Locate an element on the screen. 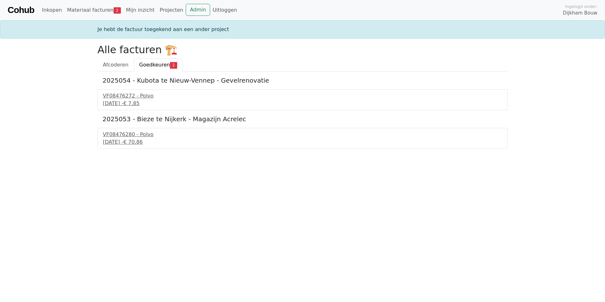 The height and width of the screenshot is (302, 605). span: € 70,86 is located at coordinates (133, 142).